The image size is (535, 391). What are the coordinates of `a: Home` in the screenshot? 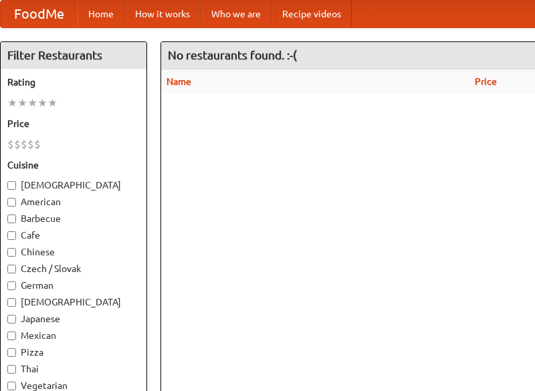 It's located at (101, 14).